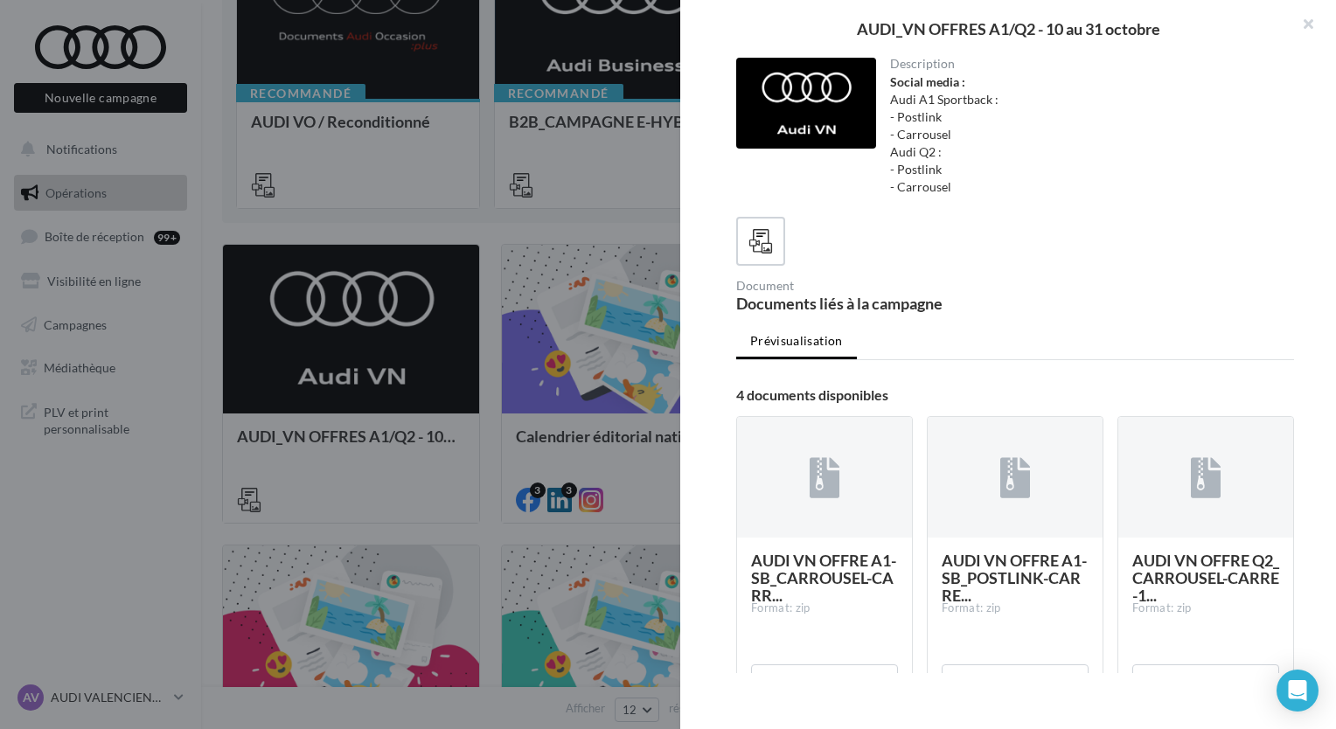 The height and width of the screenshot is (729, 1336). Describe the element at coordinates (872, 303) in the screenshot. I see `div: Documents liés à la campagne` at that location.